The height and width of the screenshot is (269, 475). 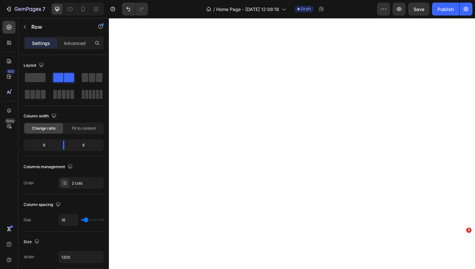 What do you see at coordinates (44, 128) in the screenshot?
I see `span: Change ratio` at bounding box center [44, 128].